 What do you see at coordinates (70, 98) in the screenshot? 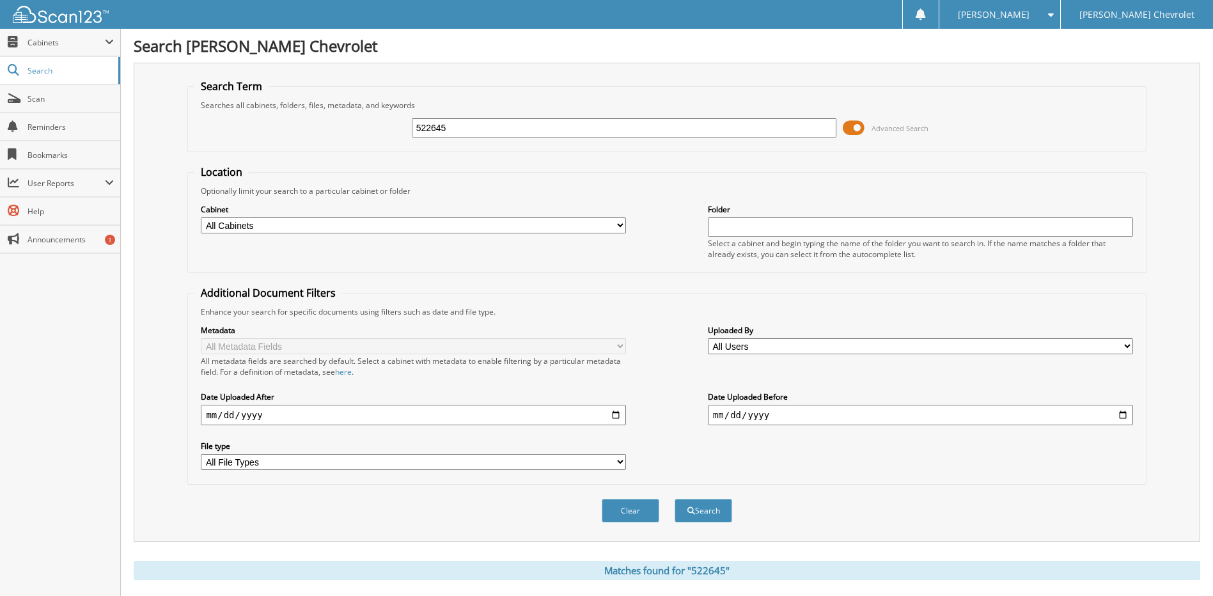
I see `span: Scan` at bounding box center [70, 98].